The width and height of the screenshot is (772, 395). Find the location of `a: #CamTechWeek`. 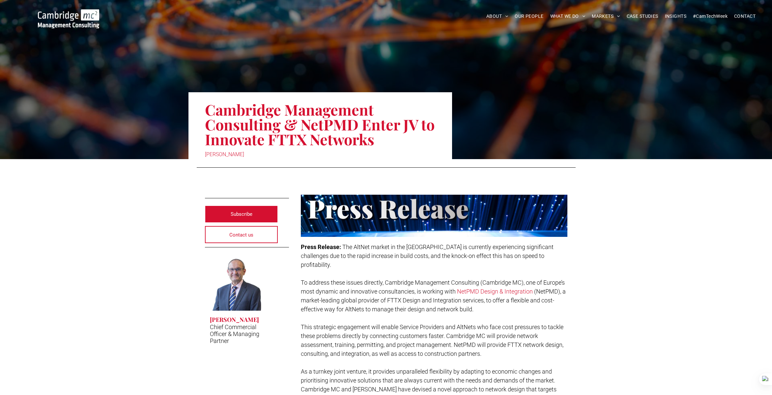

a: #CamTechWeek is located at coordinates (710, 16).